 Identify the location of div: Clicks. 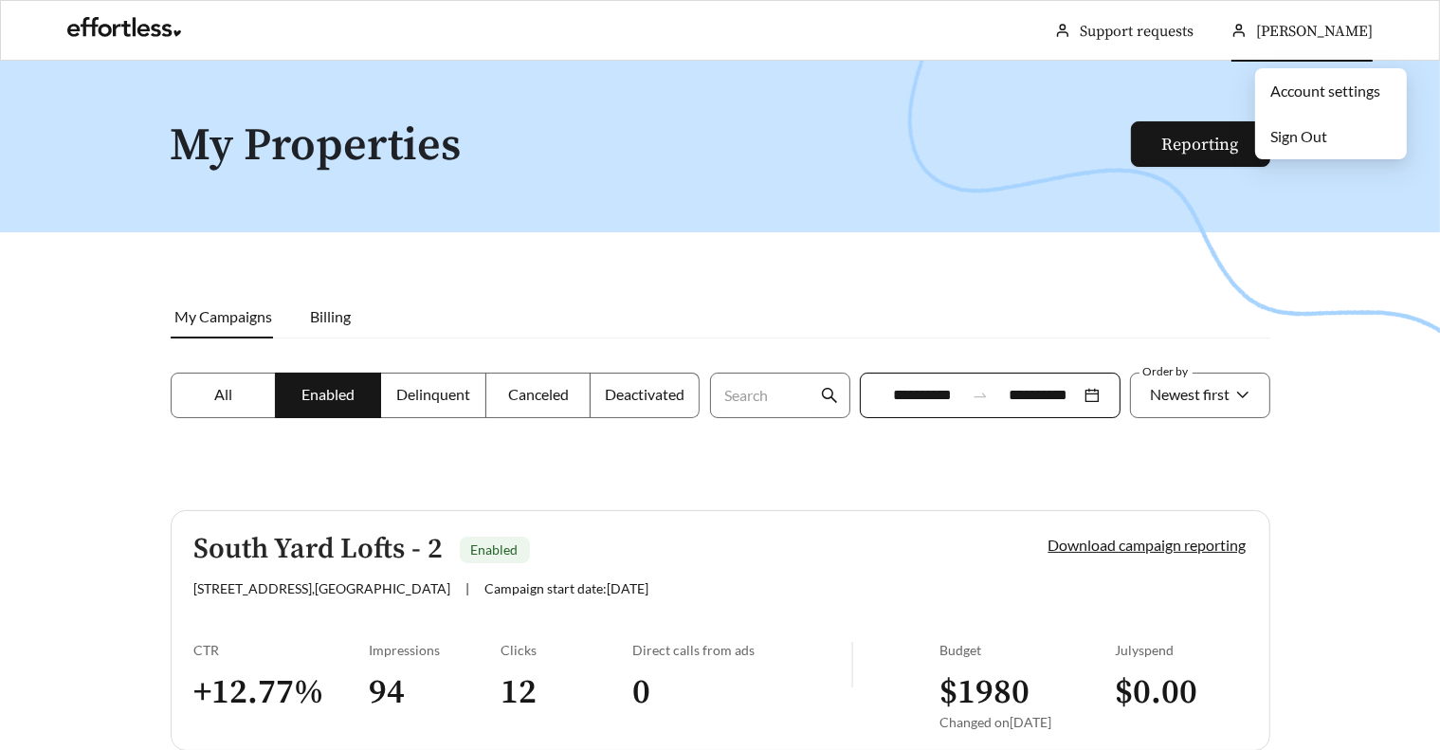
(566, 649).